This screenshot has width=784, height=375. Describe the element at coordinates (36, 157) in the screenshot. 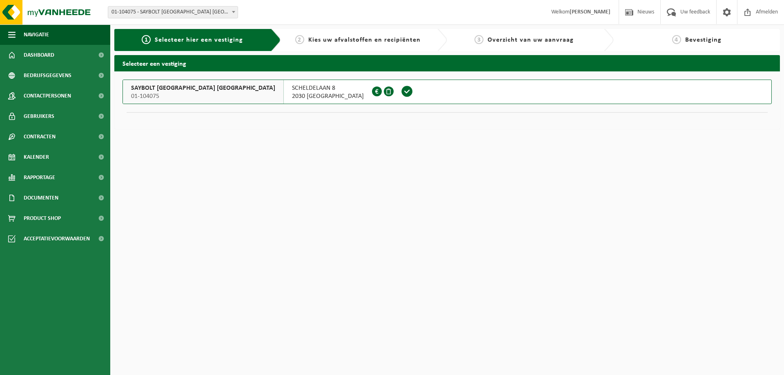

I see `span: Kalender` at that location.